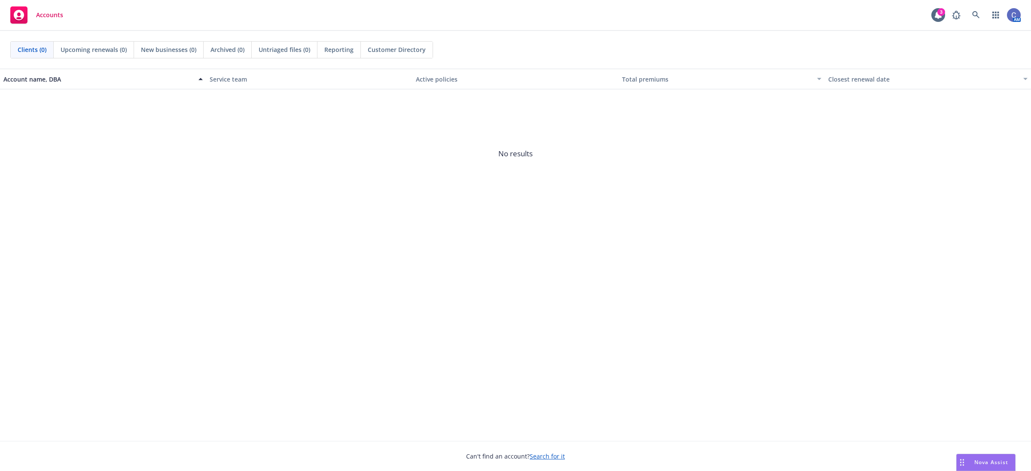 This screenshot has width=1031, height=471. What do you see at coordinates (996, 15) in the screenshot?
I see `a: Switch app` at bounding box center [996, 15].